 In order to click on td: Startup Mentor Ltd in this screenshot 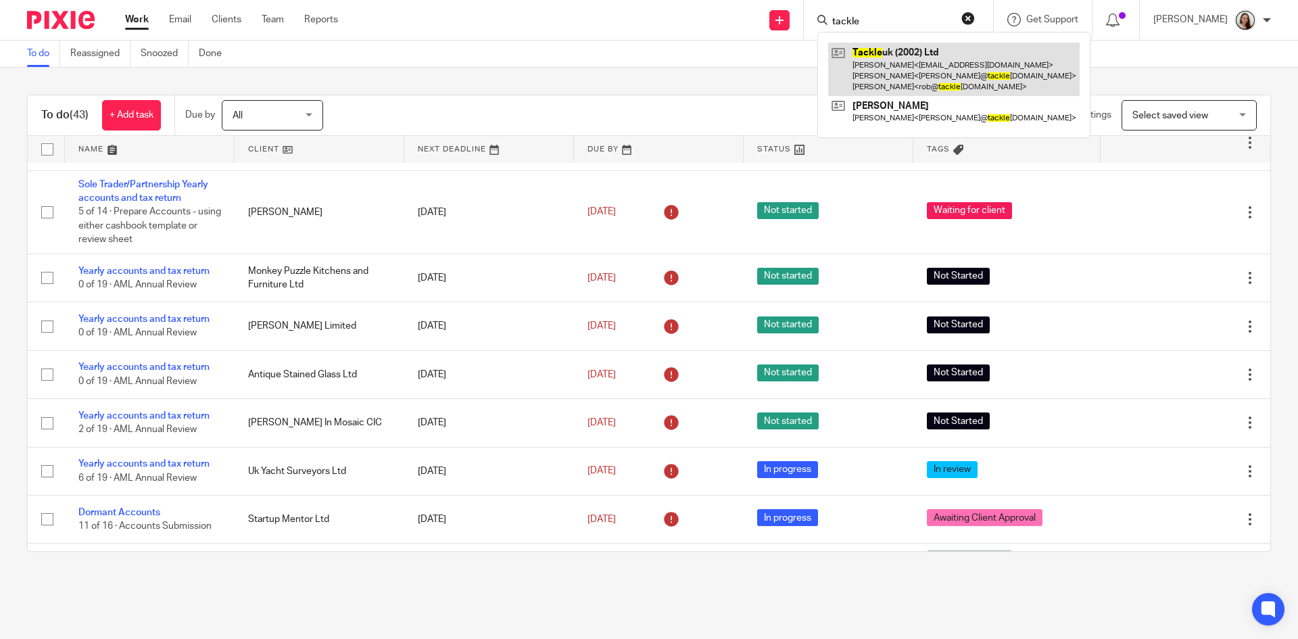, I will do `click(319, 519)`.